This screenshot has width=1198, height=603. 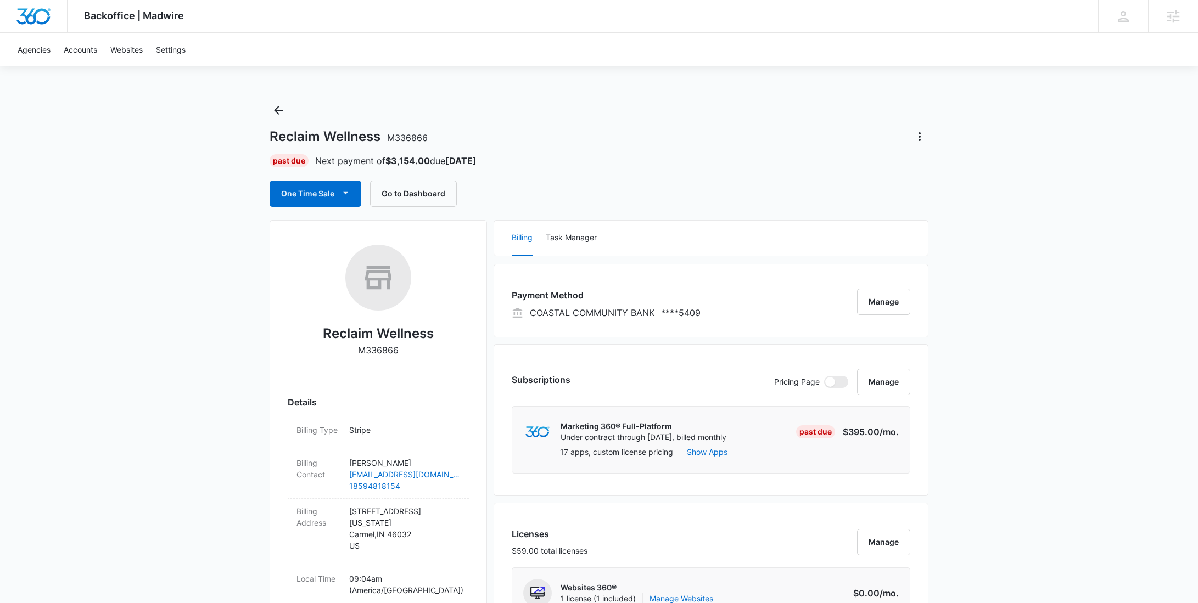 I want to click on p: Pricing Page, so click(x=797, y=382).